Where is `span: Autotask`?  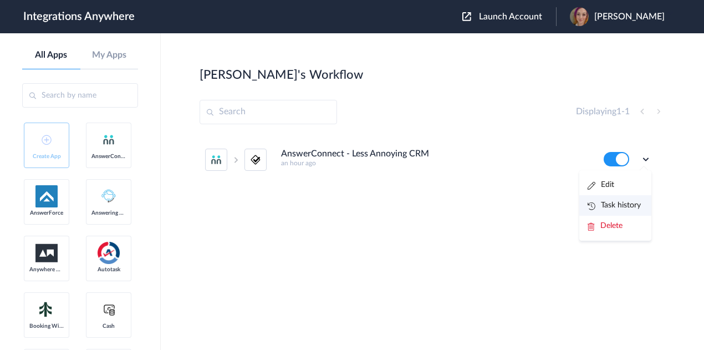 span: Autotask is located at coordinates (109, 269).